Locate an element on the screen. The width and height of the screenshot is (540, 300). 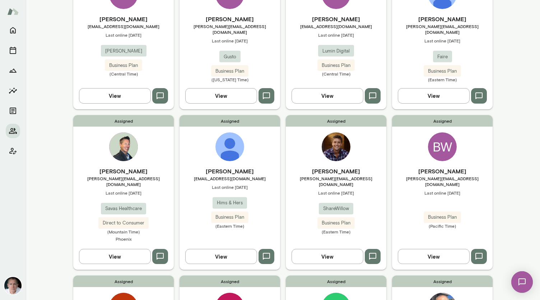
span: Hims & Hers is located at coordinates (230, 203).